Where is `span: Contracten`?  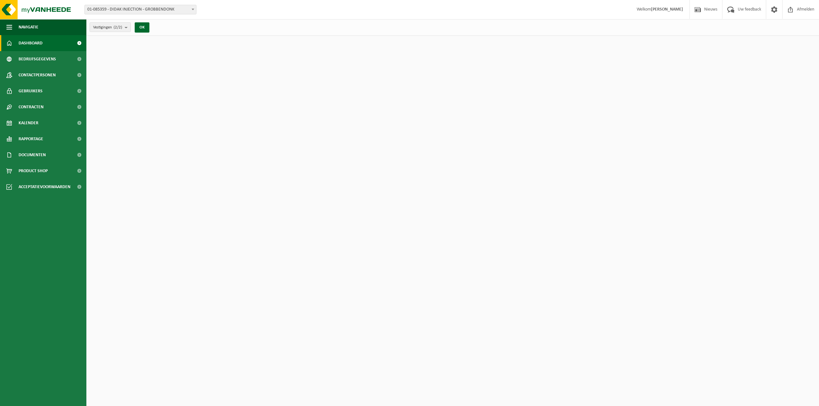 span: Contracten is located at coordinates (31, 107).